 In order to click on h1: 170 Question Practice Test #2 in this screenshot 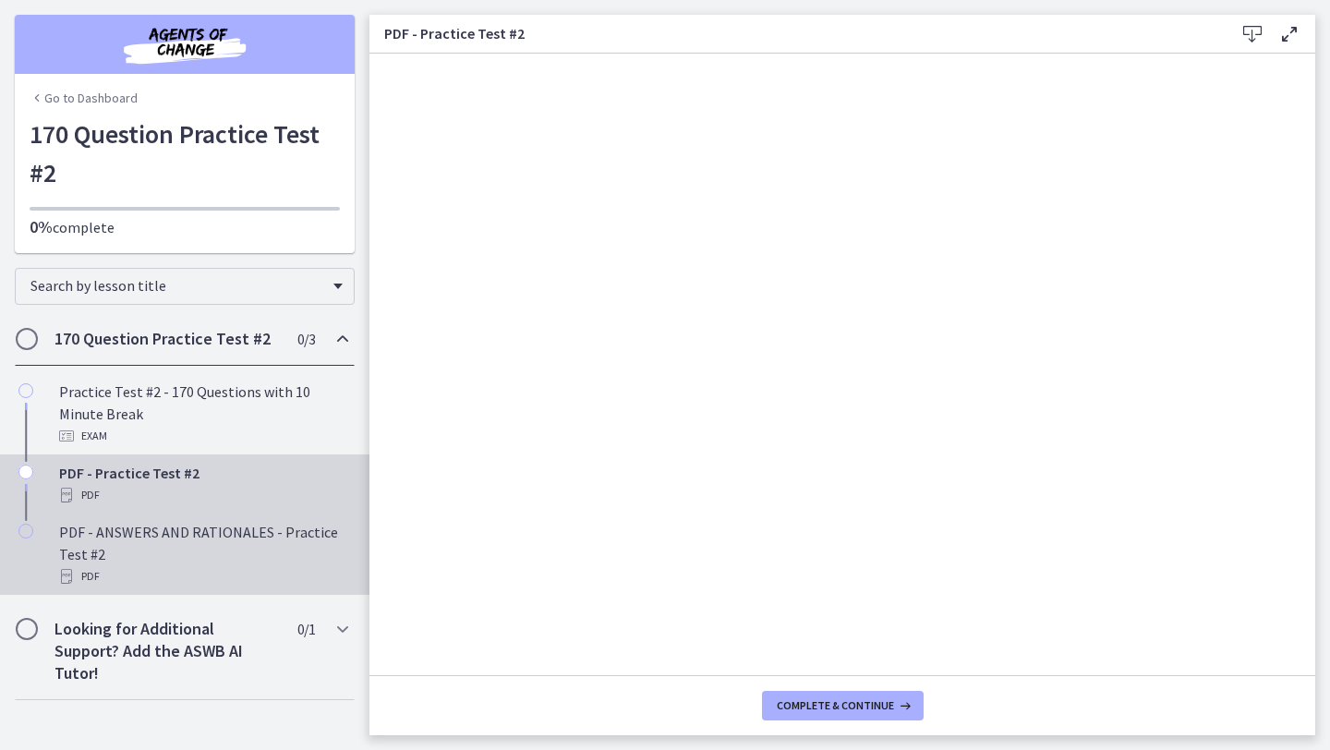, I will do `click(185, 153)`.